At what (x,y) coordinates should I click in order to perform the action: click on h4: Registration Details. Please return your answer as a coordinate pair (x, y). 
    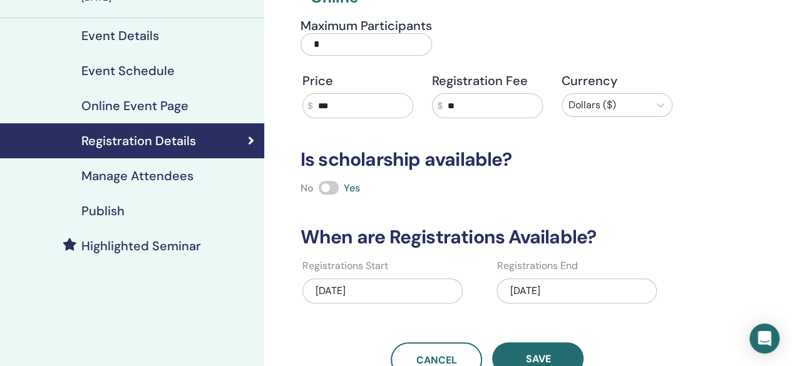
    Looking at the image, I should click on (138, 141).